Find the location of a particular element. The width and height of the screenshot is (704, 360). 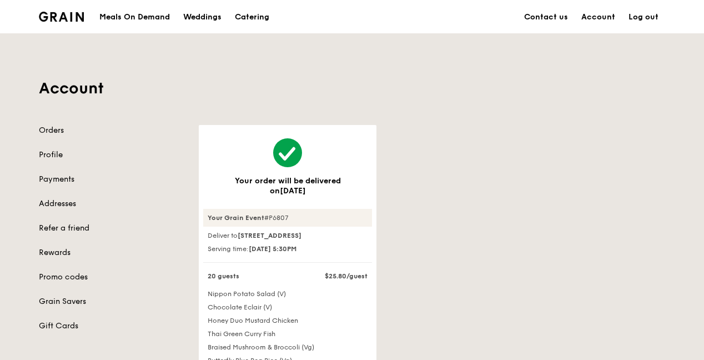

h3: Your order will be delivered on is located at coordinates (288, 185).